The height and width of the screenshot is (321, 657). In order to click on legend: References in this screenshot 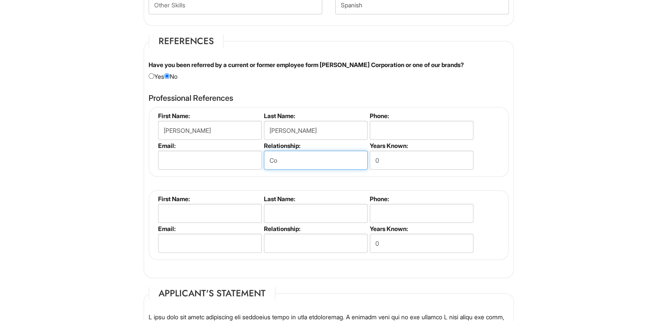, I will do `click(186, 41)`.